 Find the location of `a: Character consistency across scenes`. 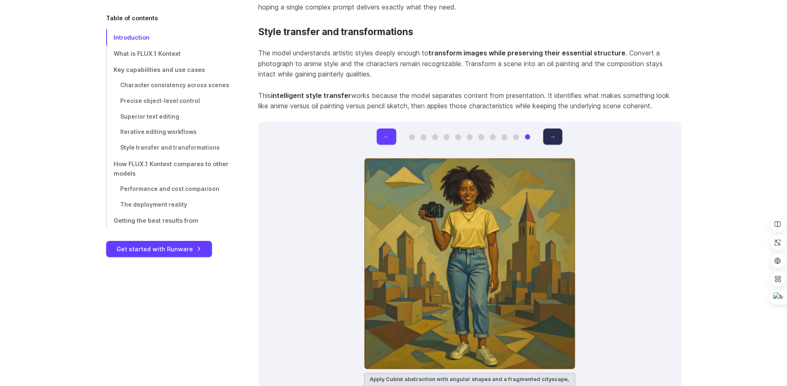

a: Character consistency across scenes is located at coordinates (169, 86).